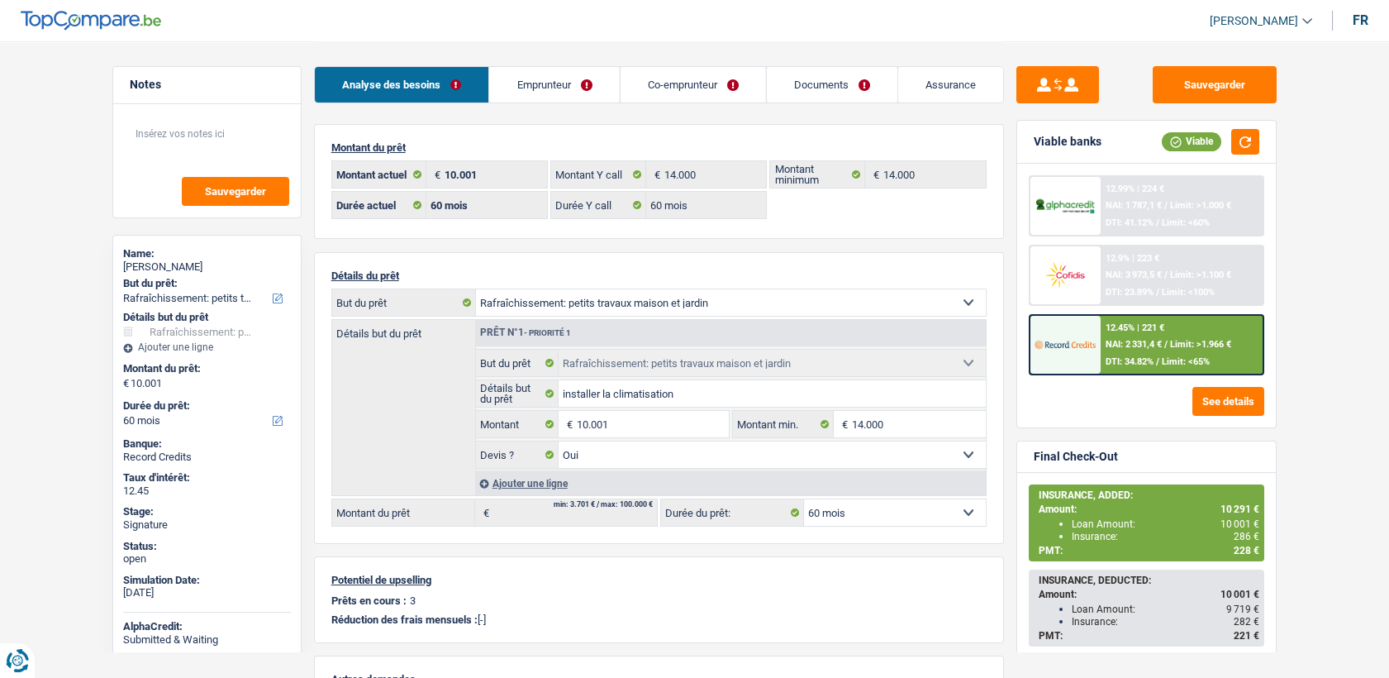 The width and height of the screenshot is (1389, 678). I want to click on img: Cofidis, so click(1065, 274).